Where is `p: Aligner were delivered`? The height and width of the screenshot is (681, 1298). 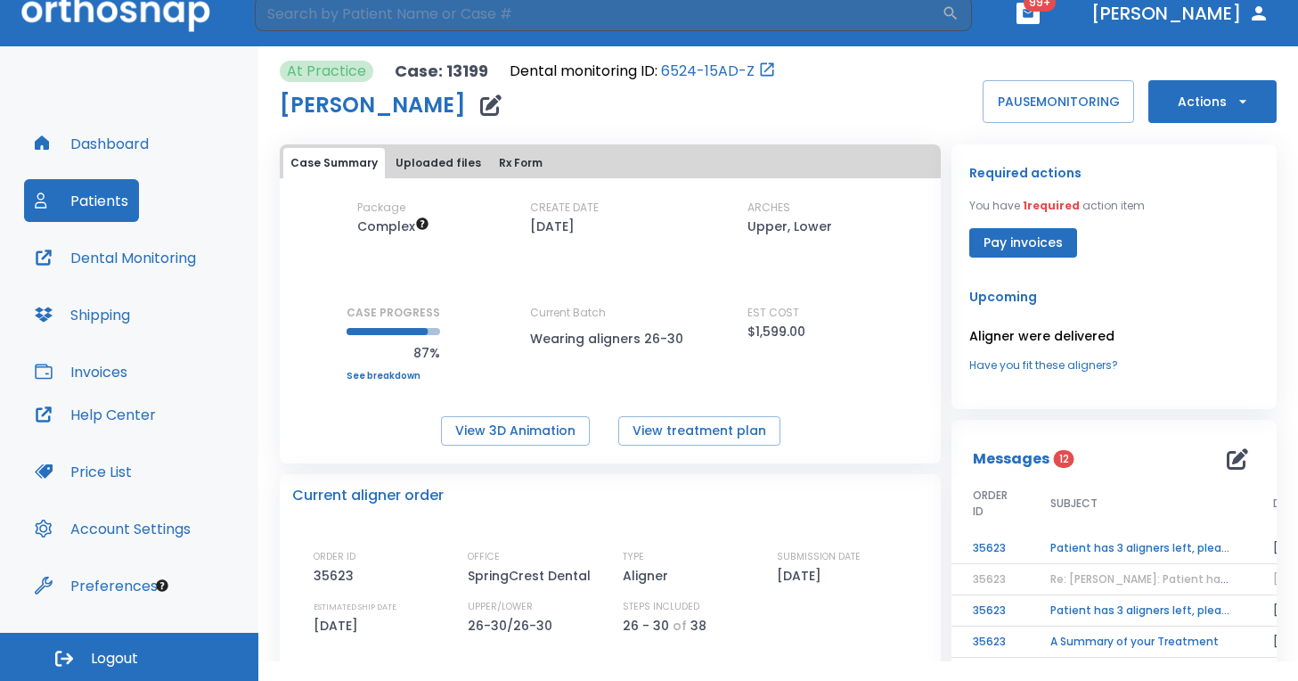 p: Aligner were delivered is located at coordinates (1114, 336).